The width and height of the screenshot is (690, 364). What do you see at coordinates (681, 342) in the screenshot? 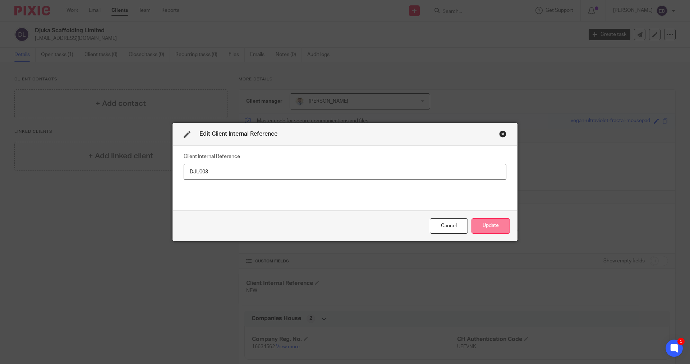
I see `div: 1` at bounding box center [681, 342].